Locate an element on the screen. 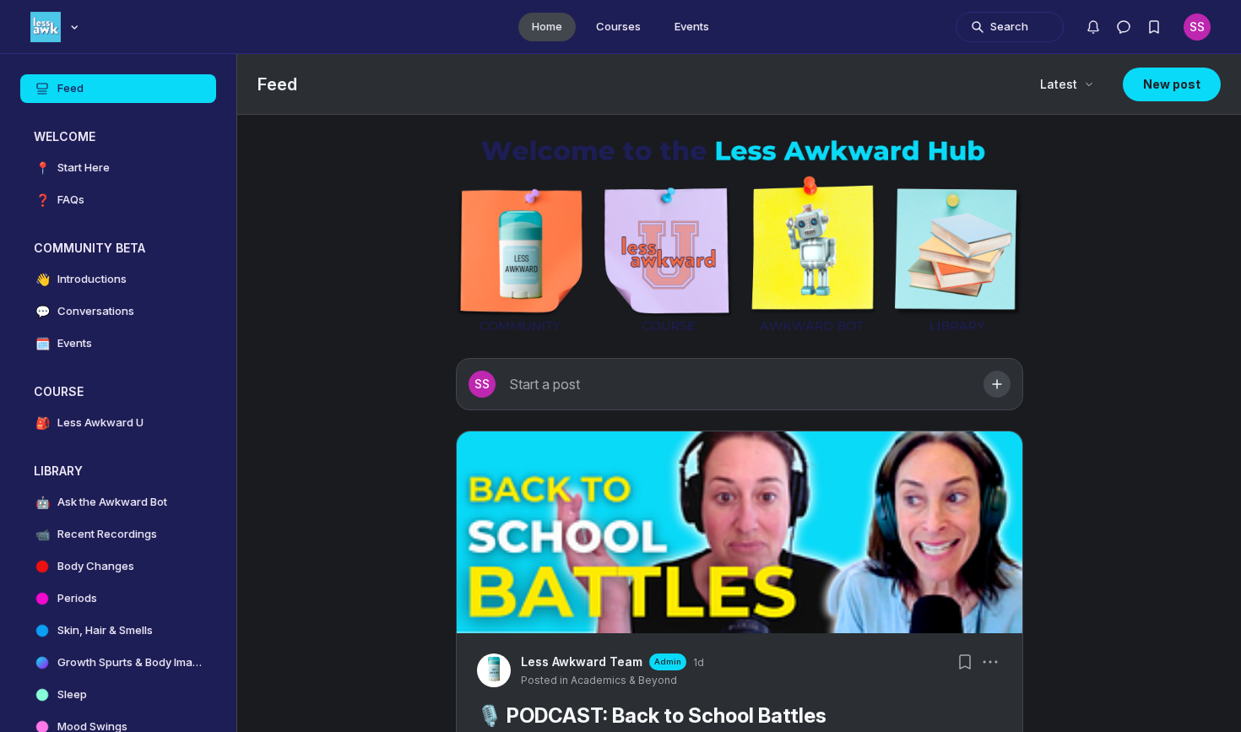 This screenshot has height=732, width=1241. a: Feed is located at coordinates (118, 89).